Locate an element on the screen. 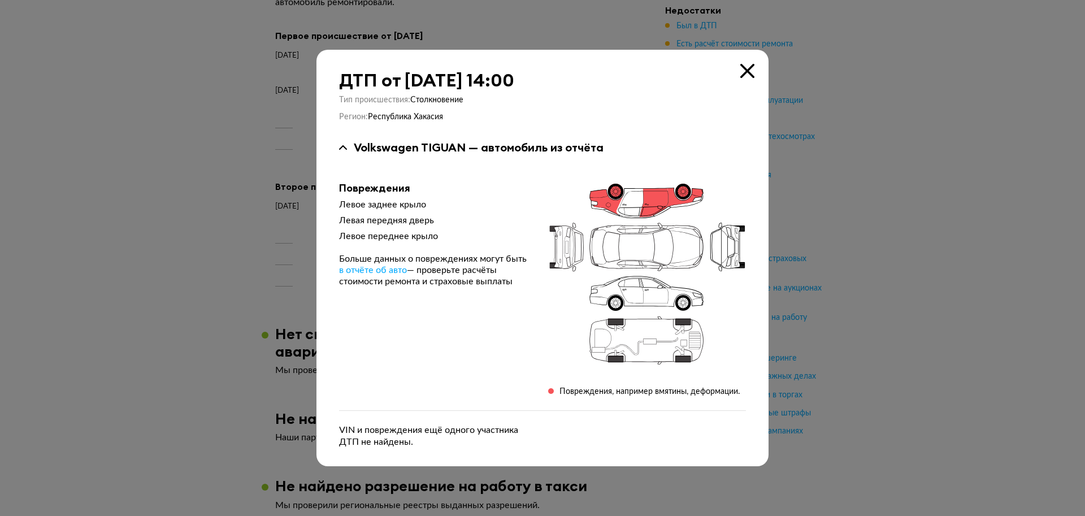 Image resolution: width=1085 pixels, height=516 pixels. div: Левая передняя дверь is located at coordinates (435, 220).